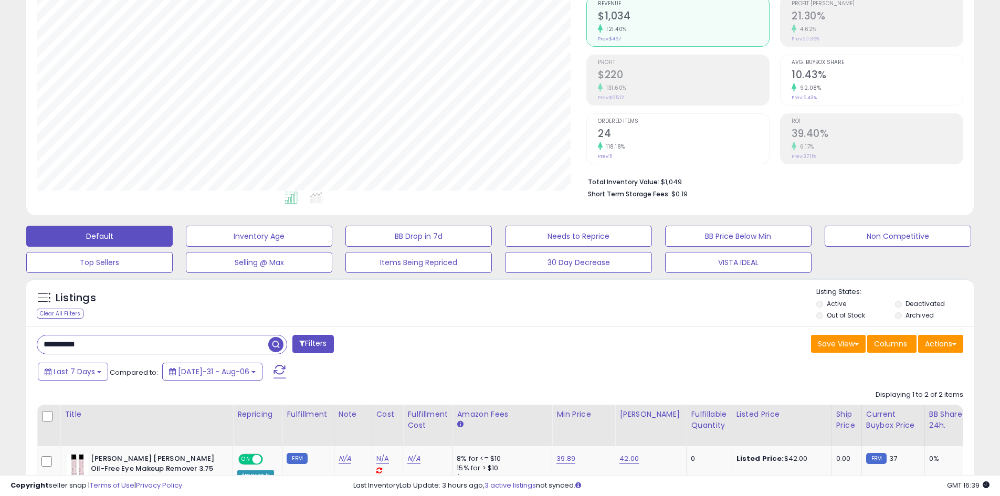  What do you see at coordinates (270, 459) in the screenshot?
I see `span: OFF` at bounding box center [270, 459].